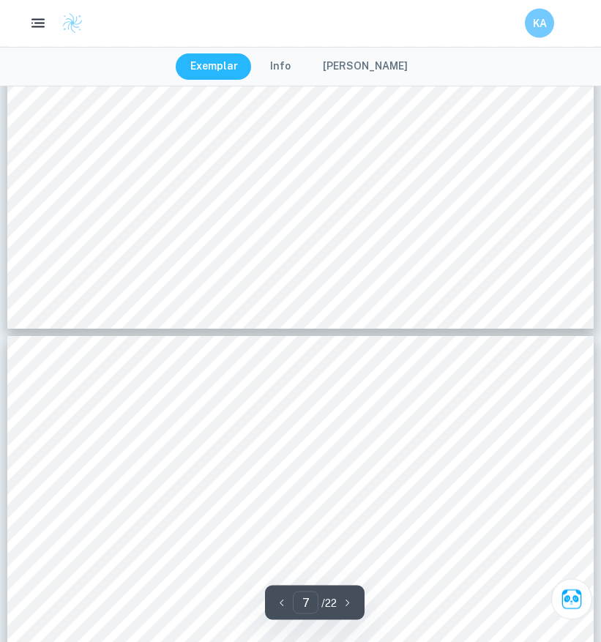 The height and width of the screenshot is (642, 601). I want to click on p: / 22, so click(329, 604).